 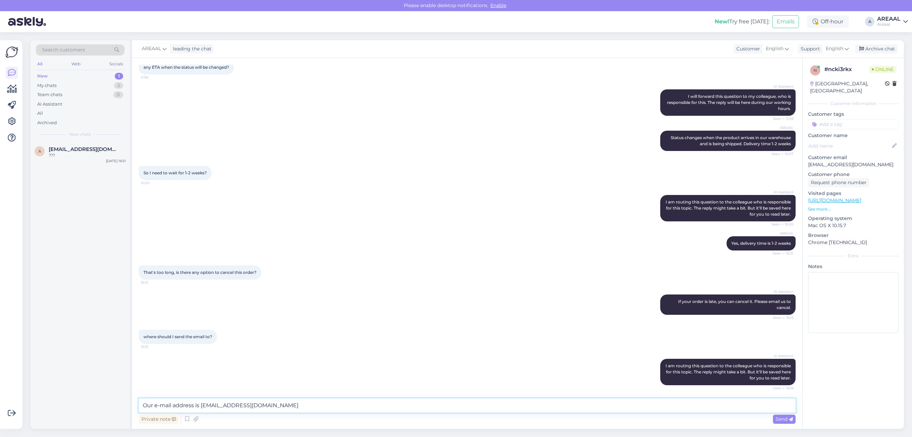 What do you see at coordinates (781, 318) in the screenshot?
I see `span: Seen ✓ 16:13` at bounding box center [781, 318].